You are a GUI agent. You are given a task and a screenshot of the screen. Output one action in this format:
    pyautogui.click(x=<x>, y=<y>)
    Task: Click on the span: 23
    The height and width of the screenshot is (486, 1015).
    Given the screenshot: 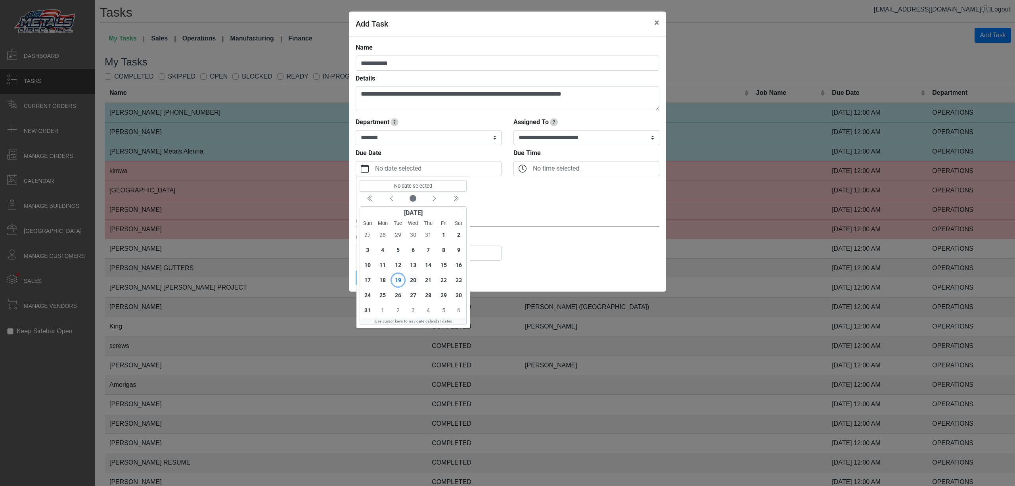 What is the action you would take?
    pyautogui.click(x=459, y=280)
    